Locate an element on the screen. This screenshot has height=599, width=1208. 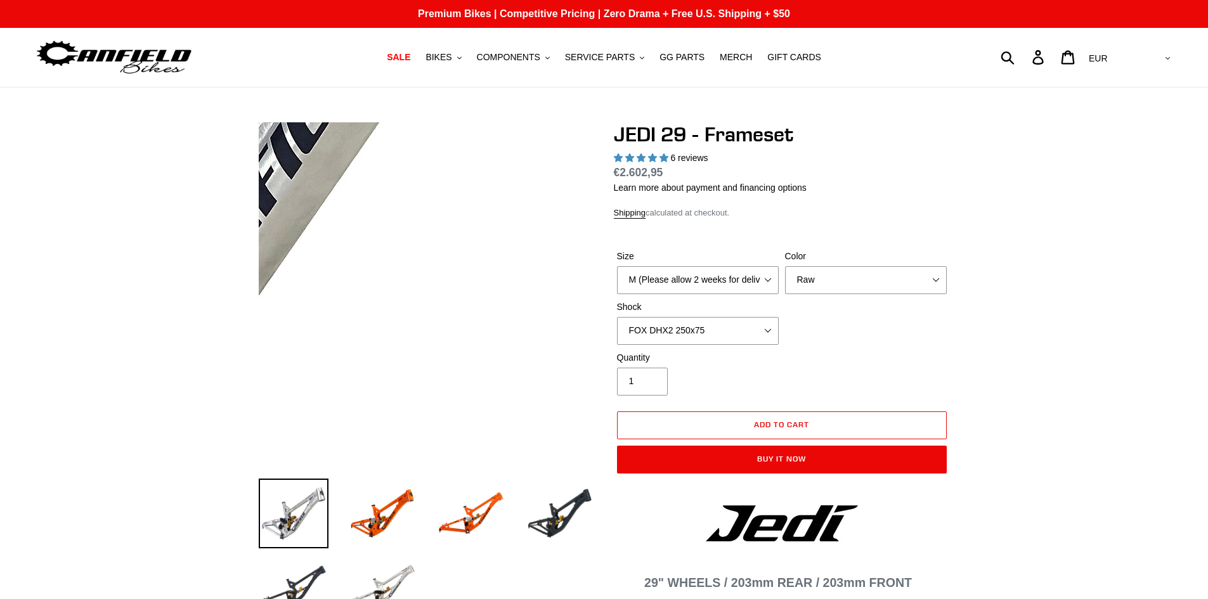
span: SALE is located at coordinates (398, 57).